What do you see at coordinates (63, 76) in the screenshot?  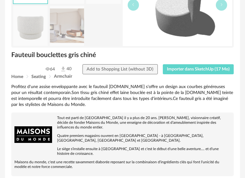 I see `span: Armchair` at bounding box center [63, 76].